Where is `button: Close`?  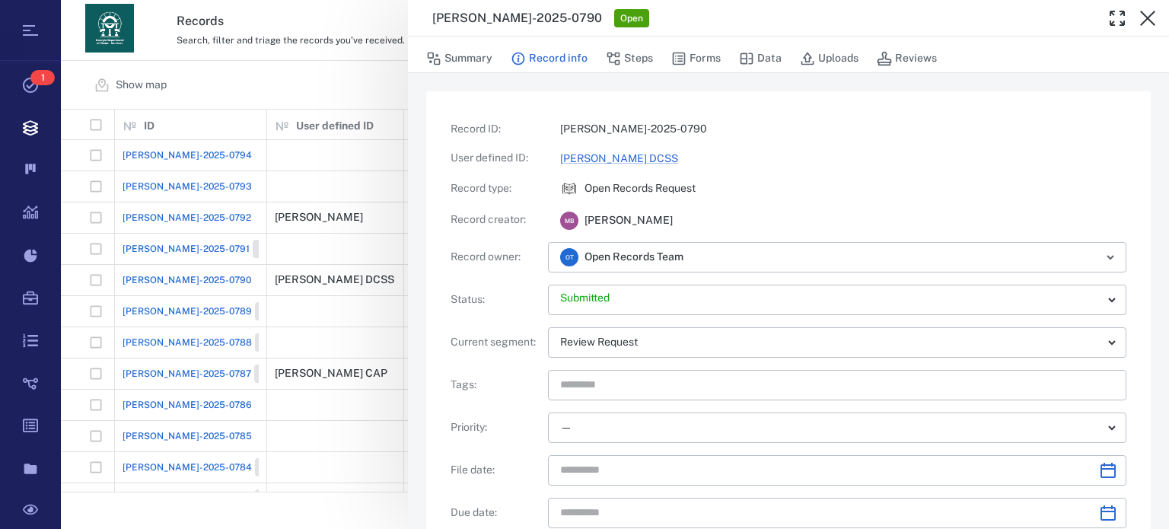
button: Close is located at coordinates (1148, 18).